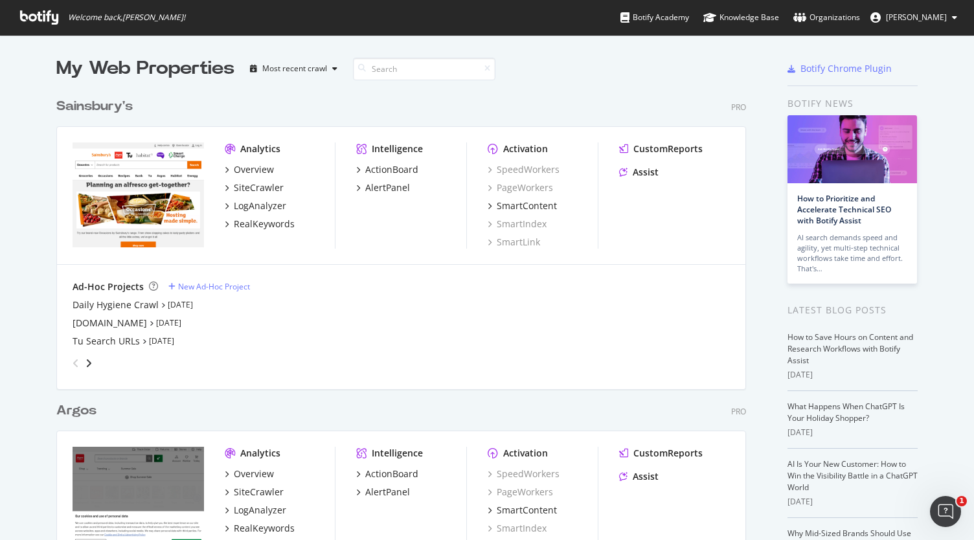  What do you see at coordinates (852, 310) in the screenshot?
I see `div: Latest Blog Posts` at bounding box center [852, 310].